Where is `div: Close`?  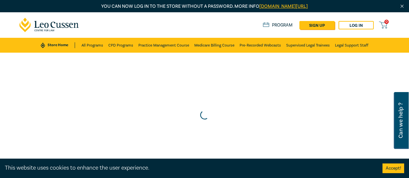 div: Close is located at coordinates (402, 6).